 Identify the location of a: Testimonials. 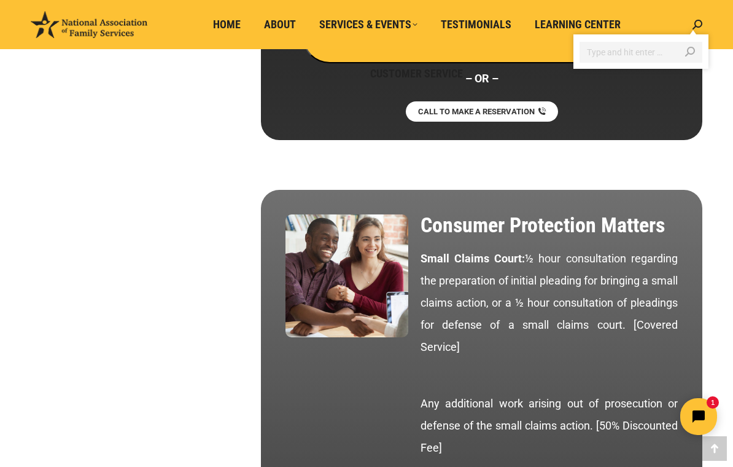
(476, 25).